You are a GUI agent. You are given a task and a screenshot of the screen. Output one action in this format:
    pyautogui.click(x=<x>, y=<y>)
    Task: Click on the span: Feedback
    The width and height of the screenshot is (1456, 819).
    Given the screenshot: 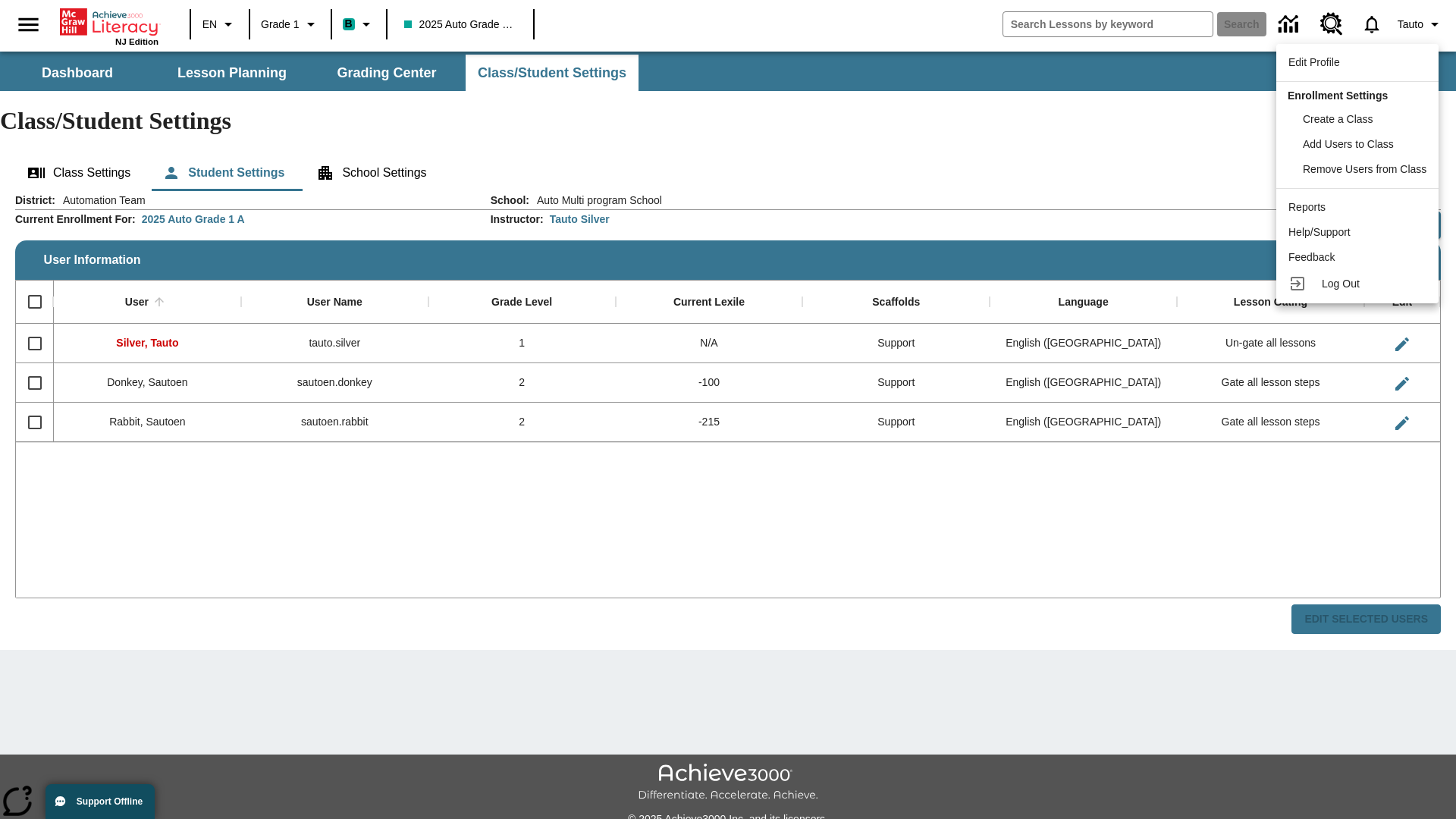 What is the action you would take?
    pyautogui.click(x=1311, y=257)
    